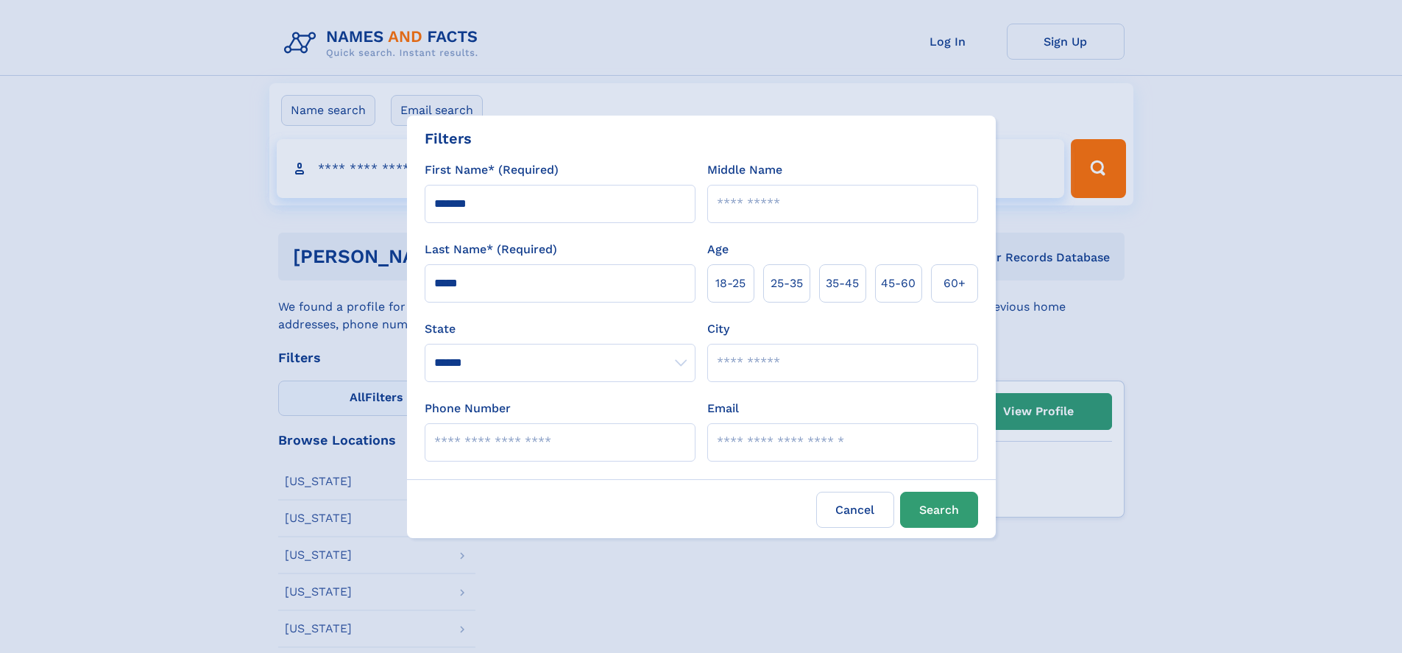 This screenshot has width=1402, height=653. Describe the element at coordinates (787, 283) in the screenshot. I see `span: 25‑35` at that location.